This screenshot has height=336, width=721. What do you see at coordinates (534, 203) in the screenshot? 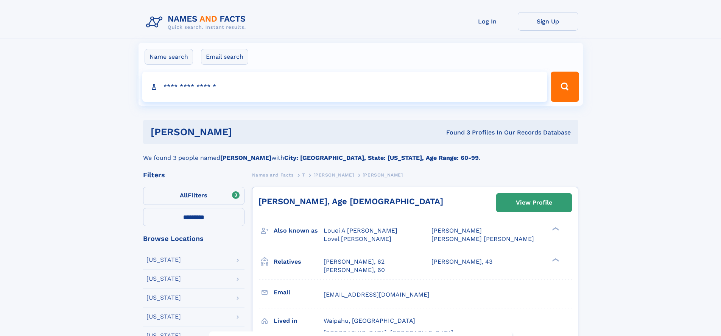
I see `div: View Profile` at bounding box center [534, 203].